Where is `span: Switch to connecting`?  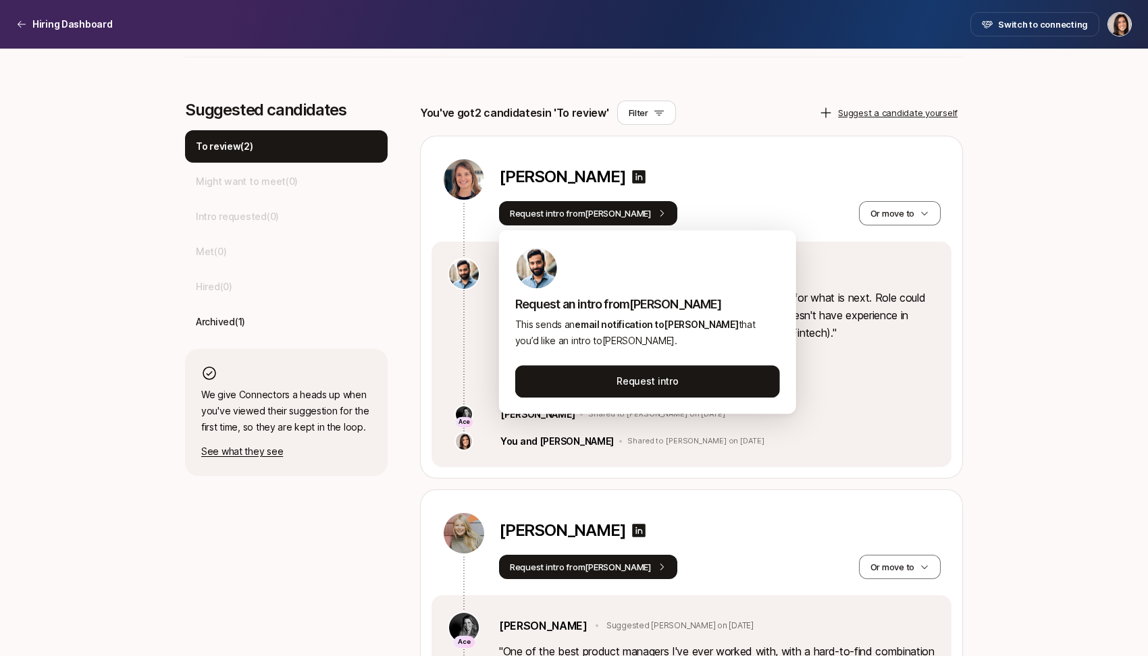 span: Switch to connecting is located at coordinates (1043, 24).